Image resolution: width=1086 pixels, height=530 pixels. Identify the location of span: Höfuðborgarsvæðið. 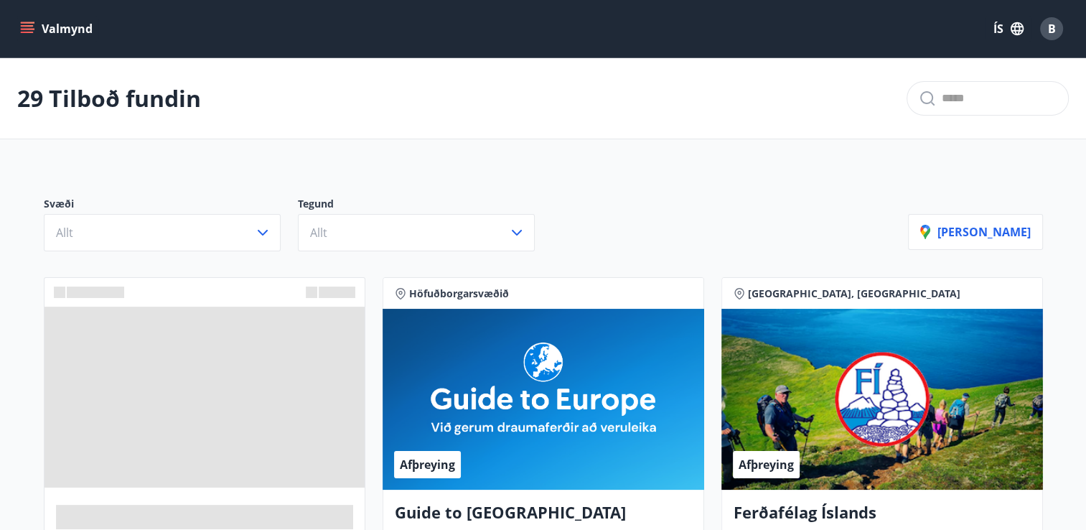
(459, 294).